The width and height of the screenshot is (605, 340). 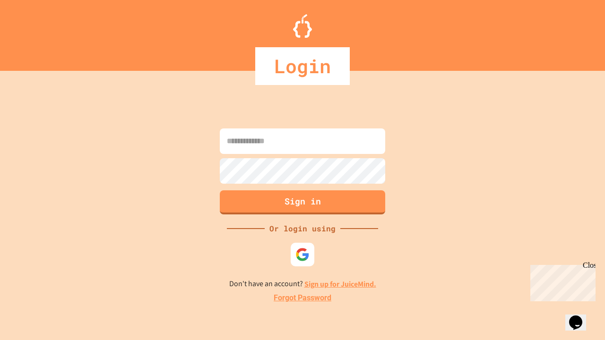 I want to click on button: Sign in, so click(x=302, y=202).